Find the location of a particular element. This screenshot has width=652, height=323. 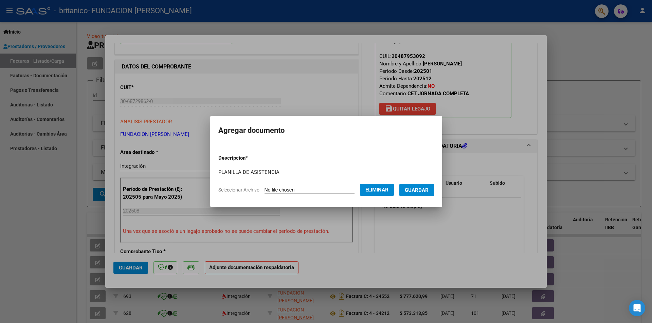

span: Eliminar is located at coordinates (377, 190).